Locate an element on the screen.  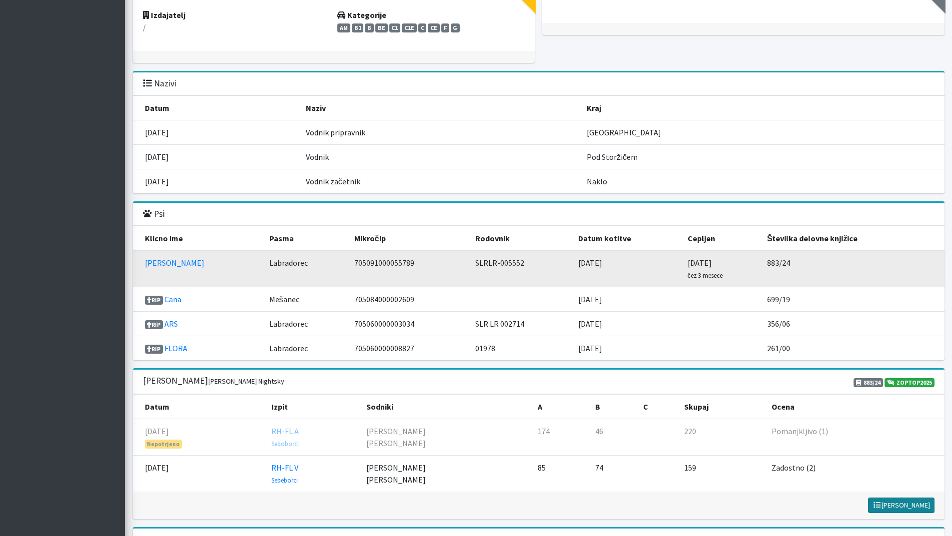
th: Naziv is located at coordinates (440, 107).